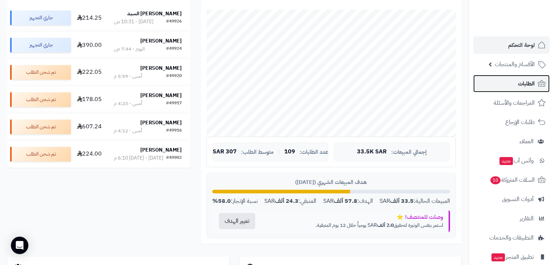  What do you see at coordinates (512, 238) in the screenshot?
I see `a: التطبيقات والخدمات` at bounding box center [512, 238].